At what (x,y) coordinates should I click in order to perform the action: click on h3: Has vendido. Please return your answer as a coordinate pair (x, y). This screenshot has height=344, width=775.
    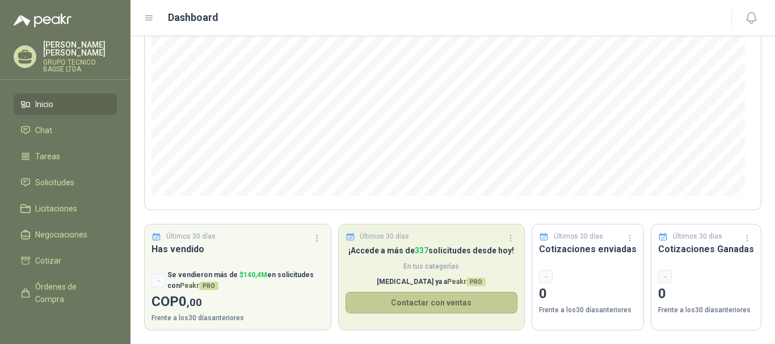
    Looking at the image, I should click on (238, 249).